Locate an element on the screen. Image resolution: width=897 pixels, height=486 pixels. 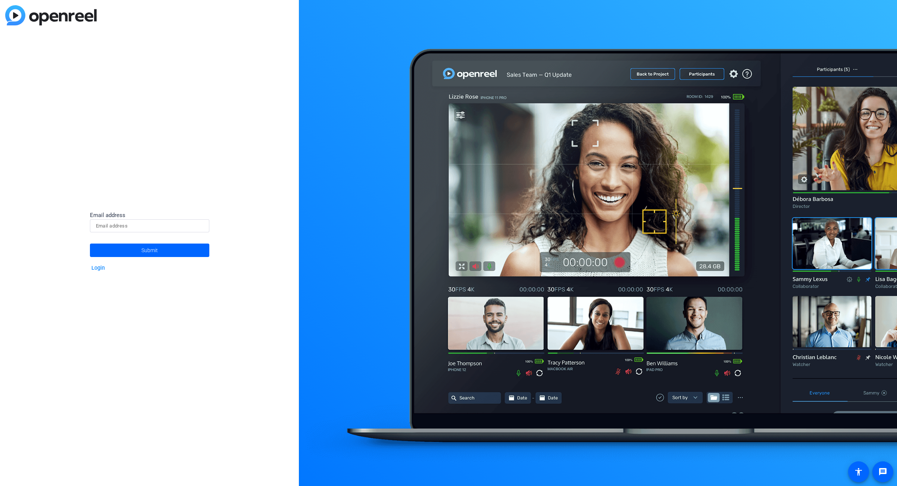
span: Email address is located at coordinates (107, 215).